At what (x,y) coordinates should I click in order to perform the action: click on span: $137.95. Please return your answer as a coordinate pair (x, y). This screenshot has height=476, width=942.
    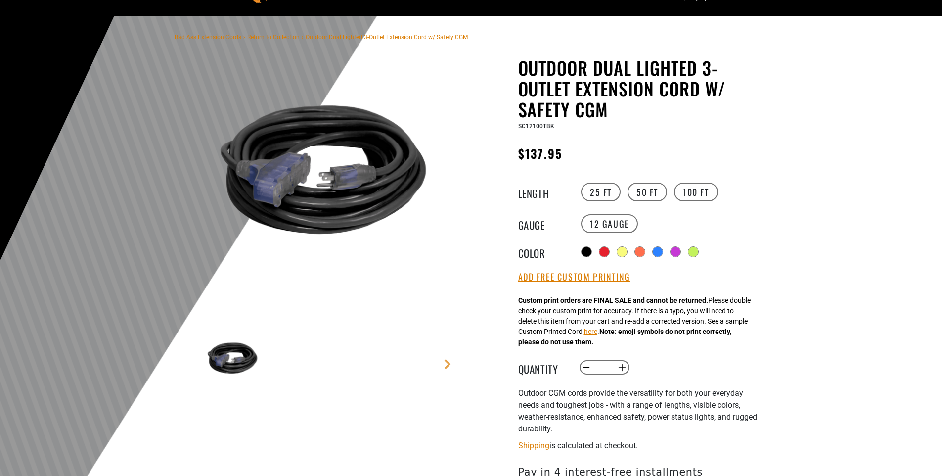
    Looking at the image, I should click on (540, 153).